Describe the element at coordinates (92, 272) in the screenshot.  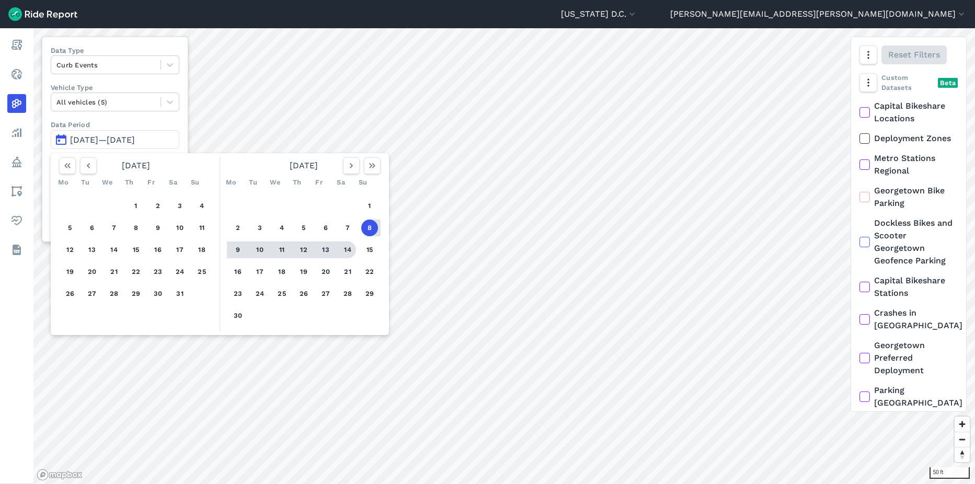
I see `button: 20` at that location.